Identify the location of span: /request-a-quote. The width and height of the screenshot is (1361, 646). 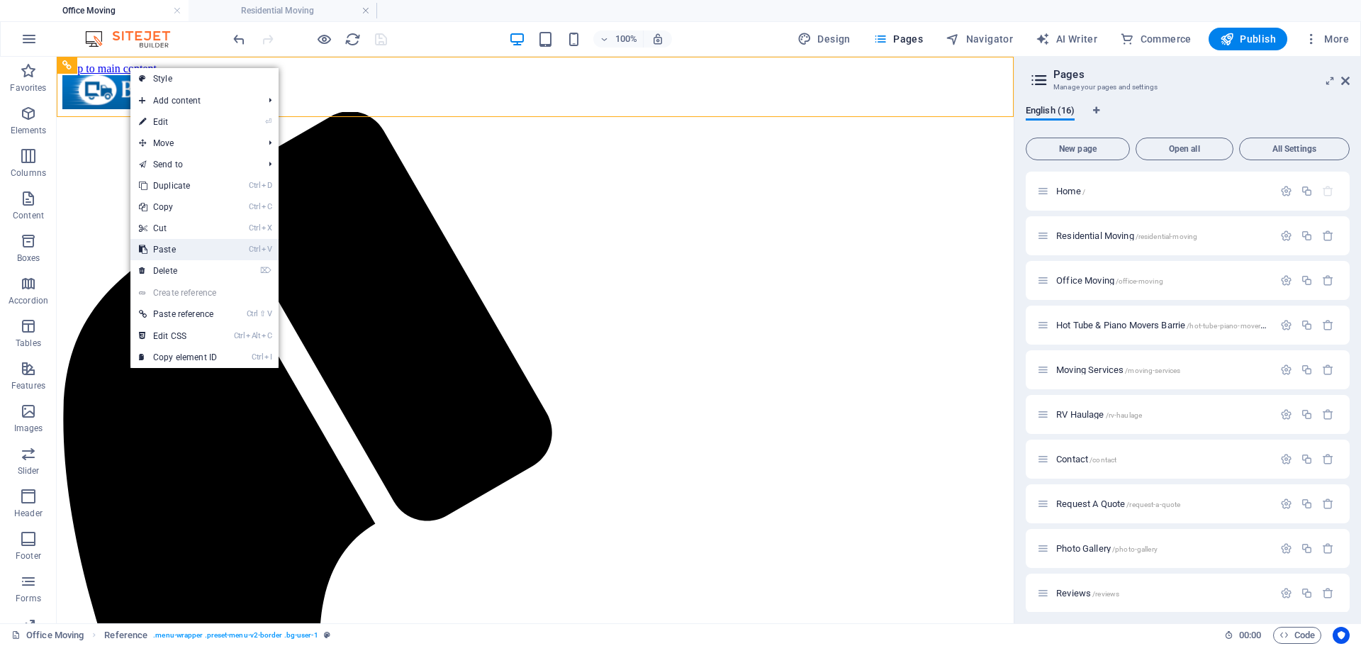
(1153, 504).